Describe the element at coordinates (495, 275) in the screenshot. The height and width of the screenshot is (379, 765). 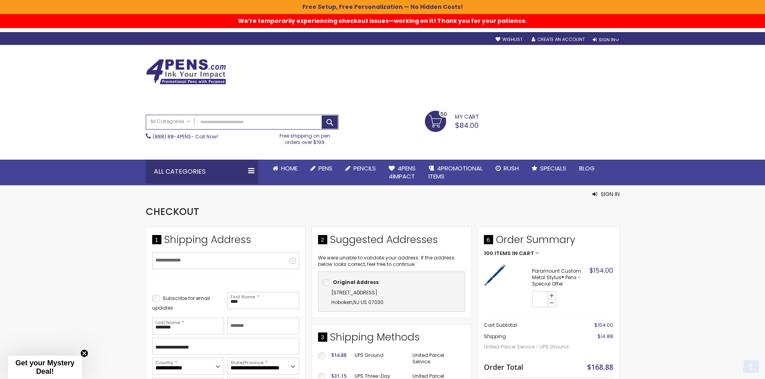
I see `img: Paramount Custom Soft Touch® Metal Pens with Stylus - Special Offer-Blue` at that location.